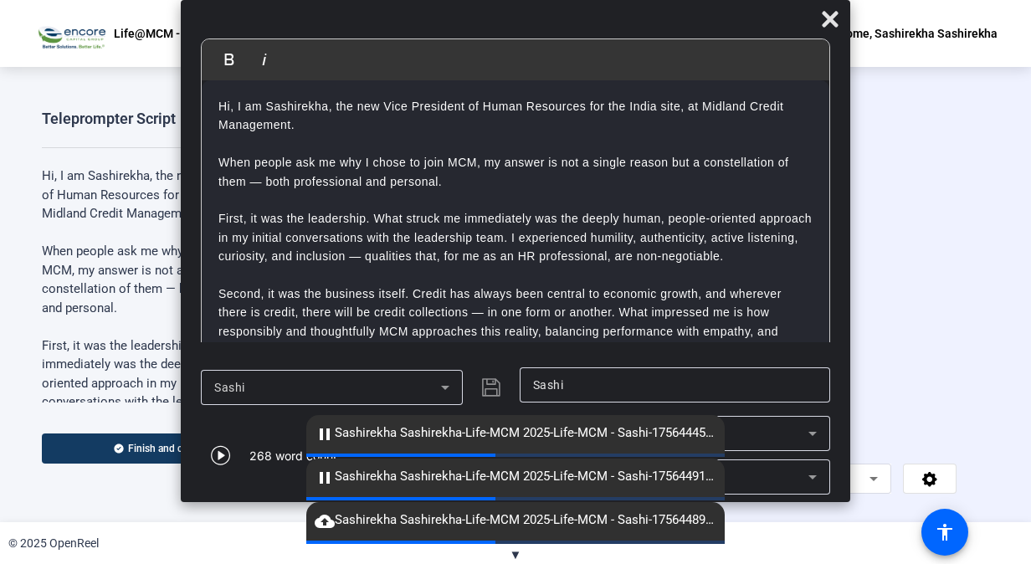 This screenshot has height=564, width=1031. I want to click on span: Sashirekha Sashirekha-Life-MCM 2025-Life-MCM - Sashi-1756444502027-webcam, so click(515, 433).